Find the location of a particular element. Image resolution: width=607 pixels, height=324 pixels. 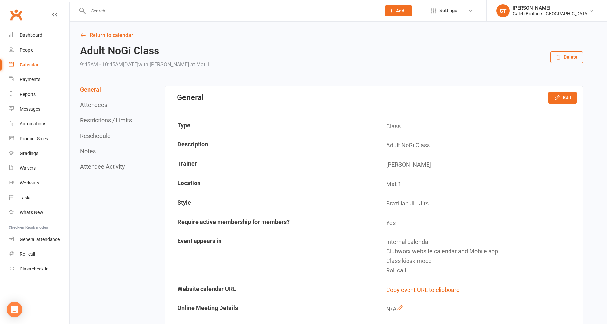

a: Automations is located at coordinates (39, 124).